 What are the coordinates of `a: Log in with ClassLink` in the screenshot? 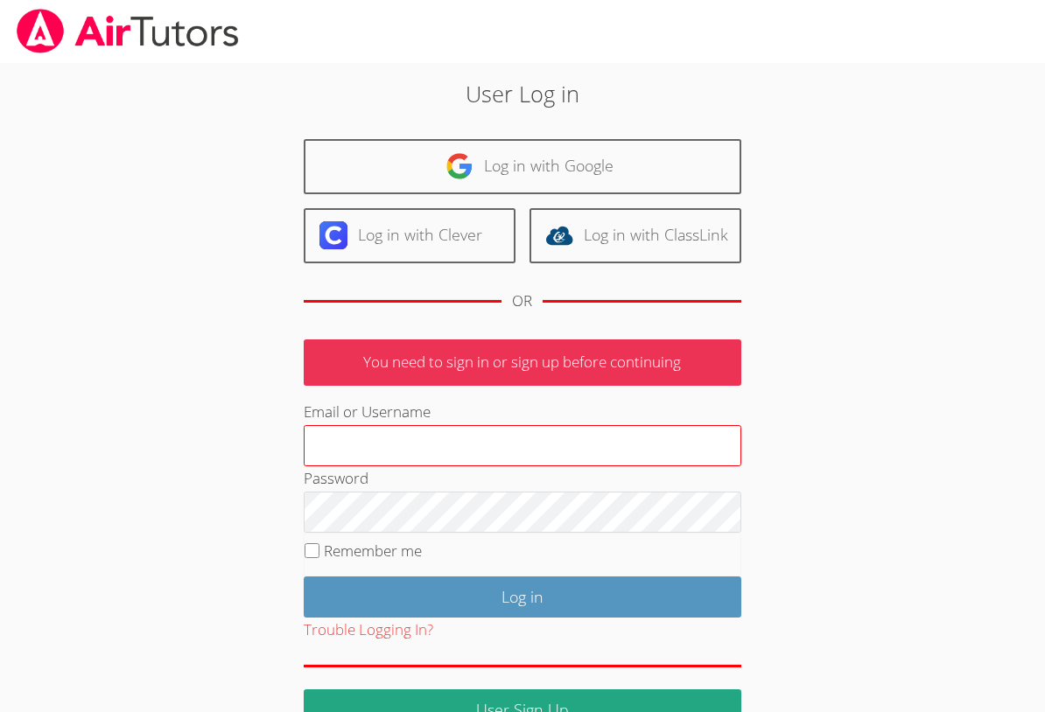 It's located at (635, 235).